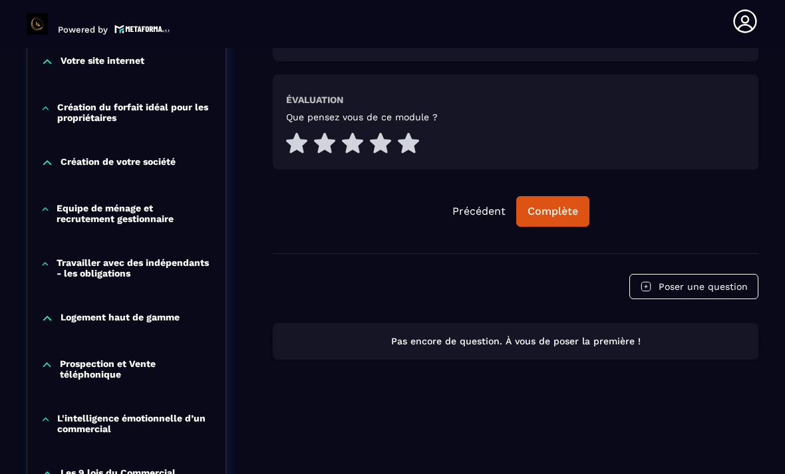 This screenshot has width=785, height=474. I want to click on p: Pas encore de question. À vous de poser la première !, so click(516, 341).